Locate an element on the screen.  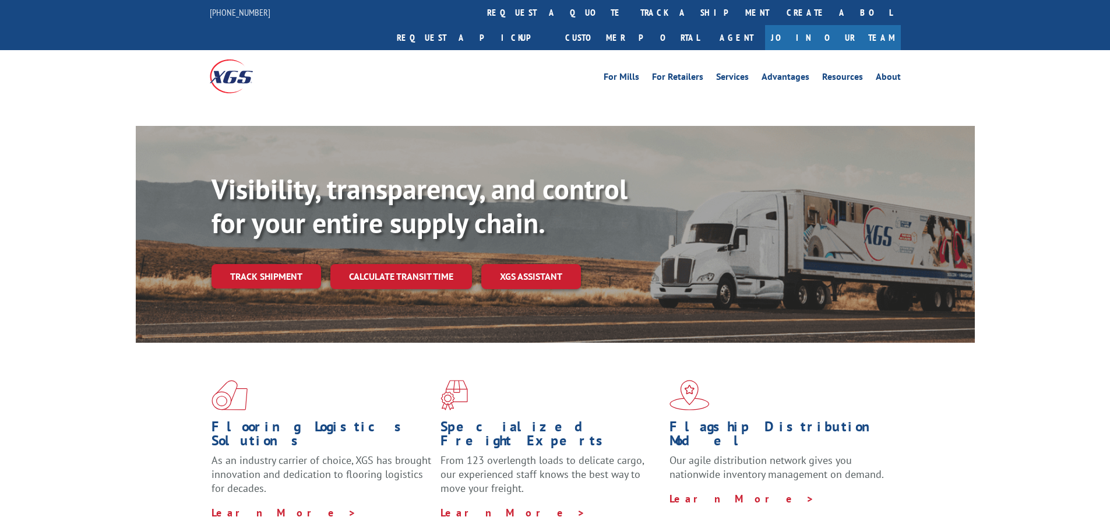
a: Agent is located at coordinates (736, 37).